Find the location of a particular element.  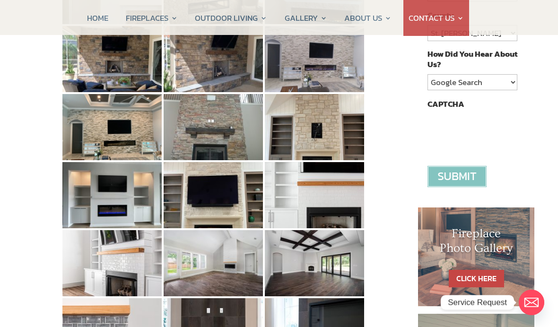

a: Email is located at coordinates (531, 302).